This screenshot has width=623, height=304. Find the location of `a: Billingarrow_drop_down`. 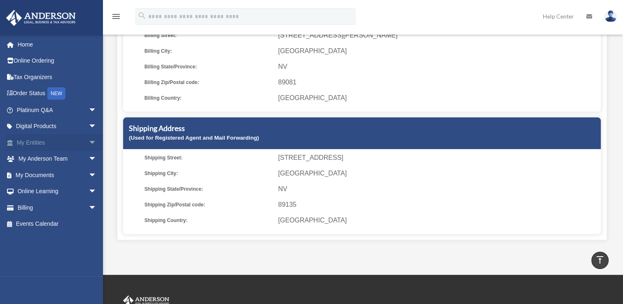

a: Billingarrow_drop_down is located at coordinates (57, 208).